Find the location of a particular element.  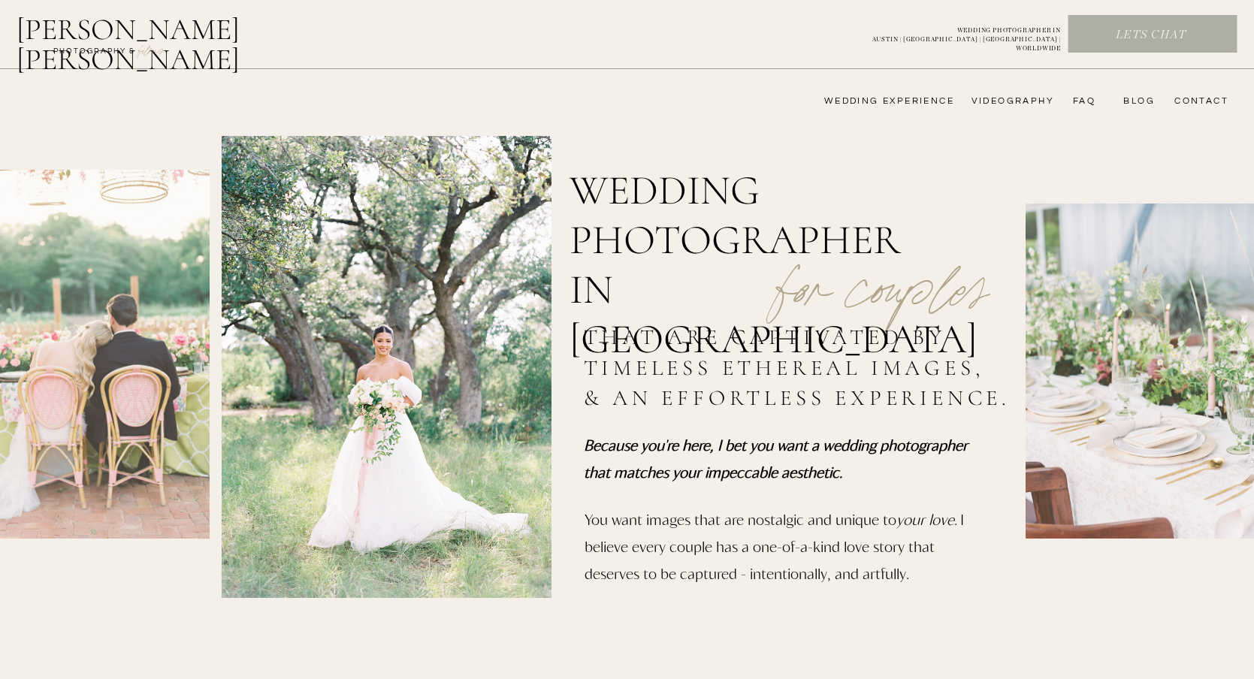

a: wedding experience is located at coordinates (878, 101).